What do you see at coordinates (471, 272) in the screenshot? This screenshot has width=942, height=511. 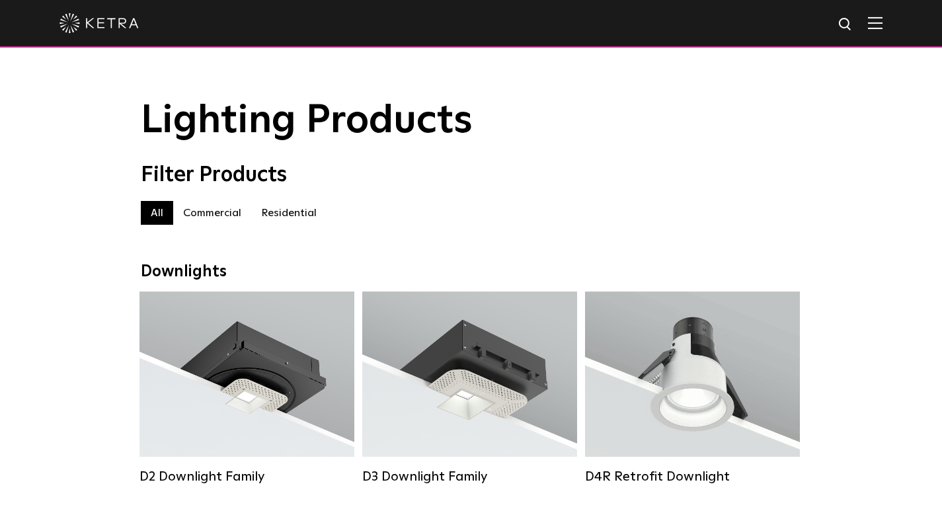 I see `div: Downlights` at bounding box center [471, 272].